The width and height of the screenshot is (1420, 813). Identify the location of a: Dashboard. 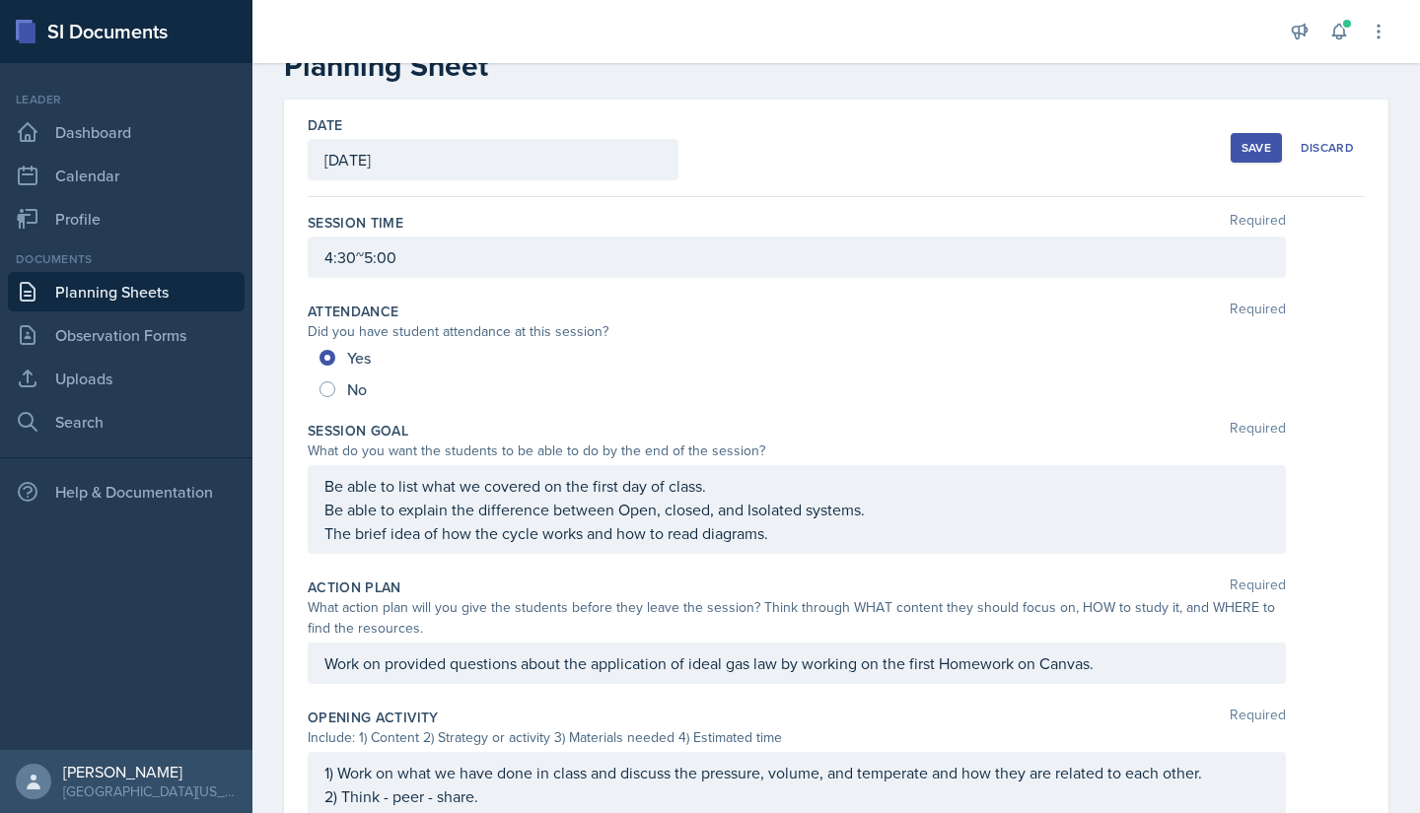
(126, 132).